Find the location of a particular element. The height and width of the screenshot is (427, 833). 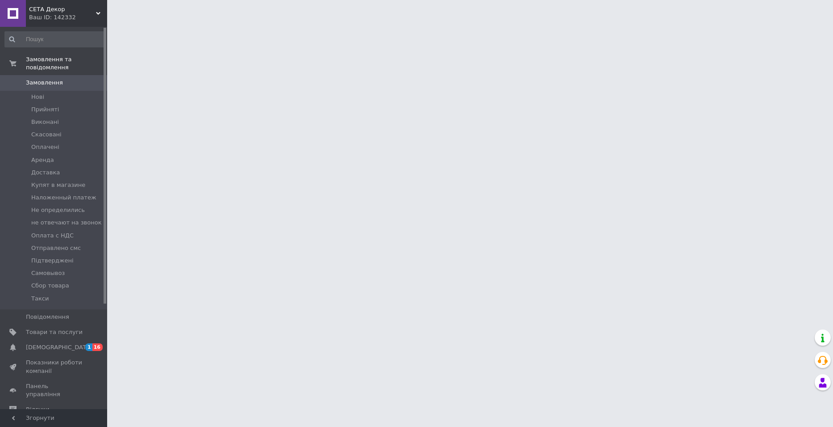

span: Нові is located at coordinates (38, 97).